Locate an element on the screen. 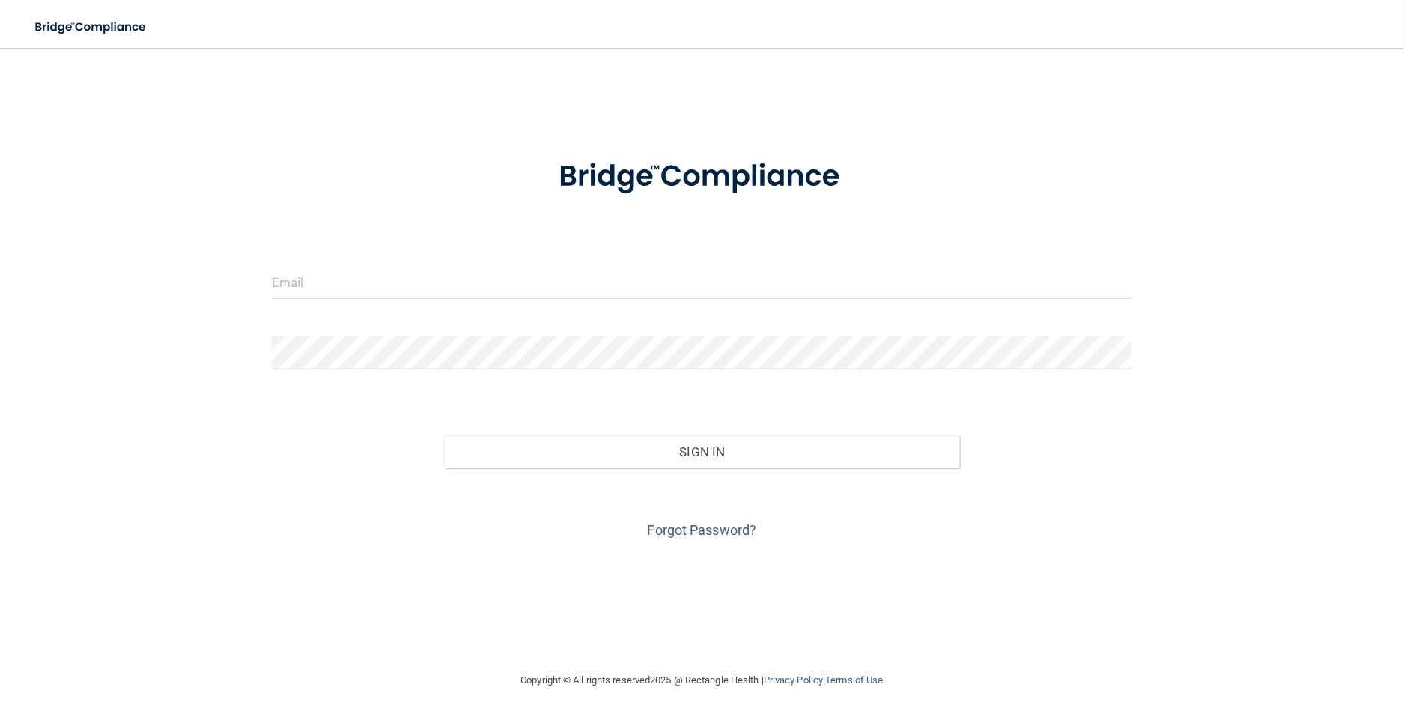 The height and width of the screenshot is (720, 1404). input: Email is located at coordinates (702, 282).